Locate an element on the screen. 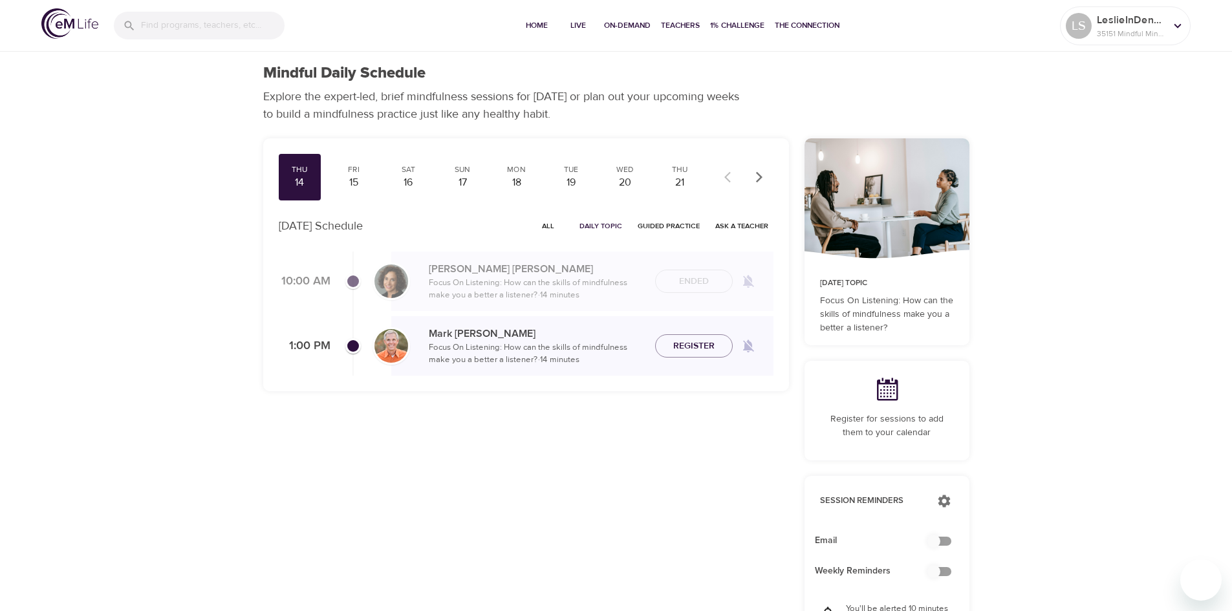 The height and width of the screenshot is (611, 1232). p: 10:00 AM is located at coordinates (305, 281).